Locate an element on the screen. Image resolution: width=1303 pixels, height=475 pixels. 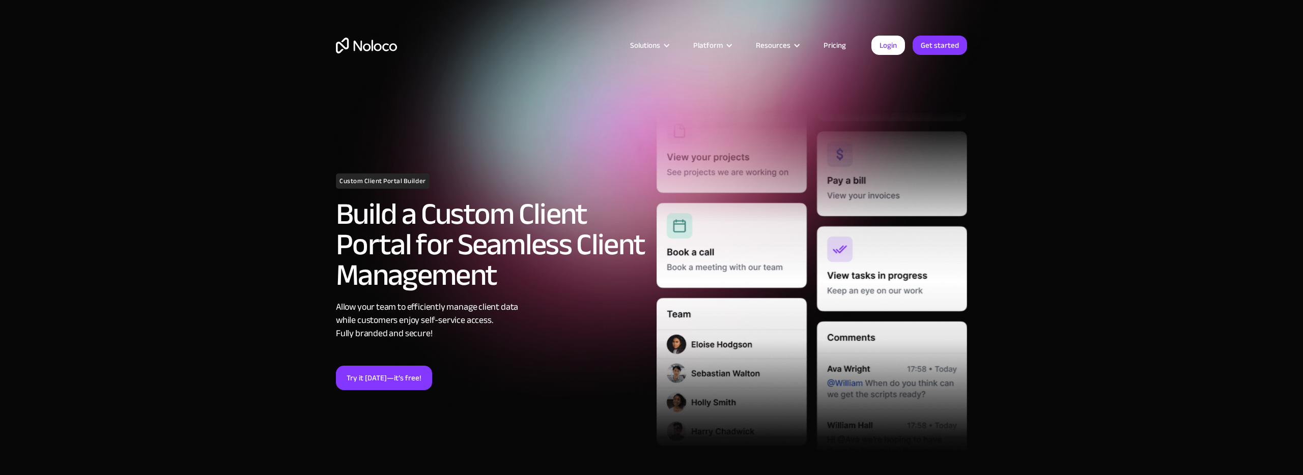
div: Allow your team to efficiently manage client data while customers enjoy self-service access. Full... is located at coordinates (491, 321).